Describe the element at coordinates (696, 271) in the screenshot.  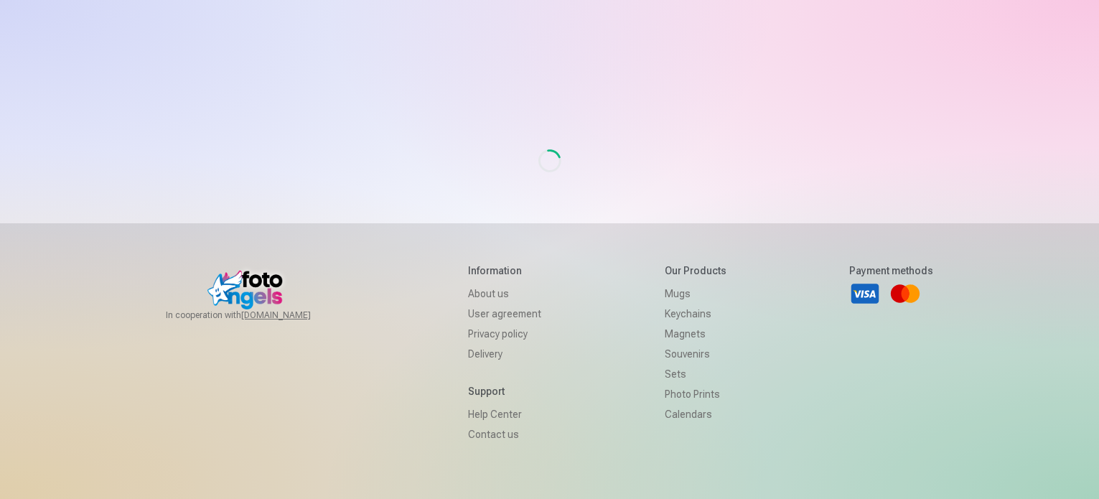
I see `h5: Our products` at that location.